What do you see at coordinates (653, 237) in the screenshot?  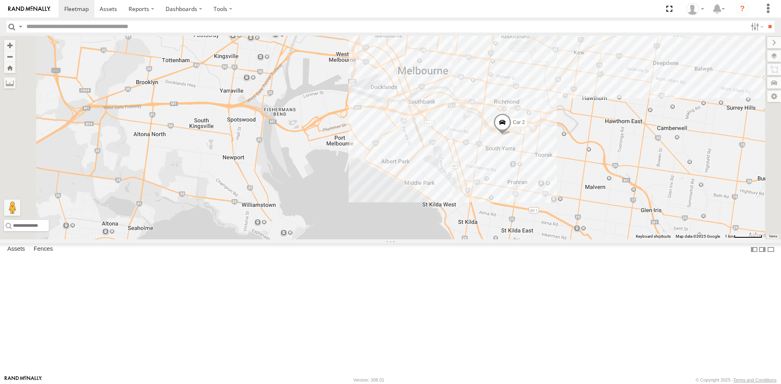 I see `button: Keyboard shortcuts` at bounding box center [653, 237].